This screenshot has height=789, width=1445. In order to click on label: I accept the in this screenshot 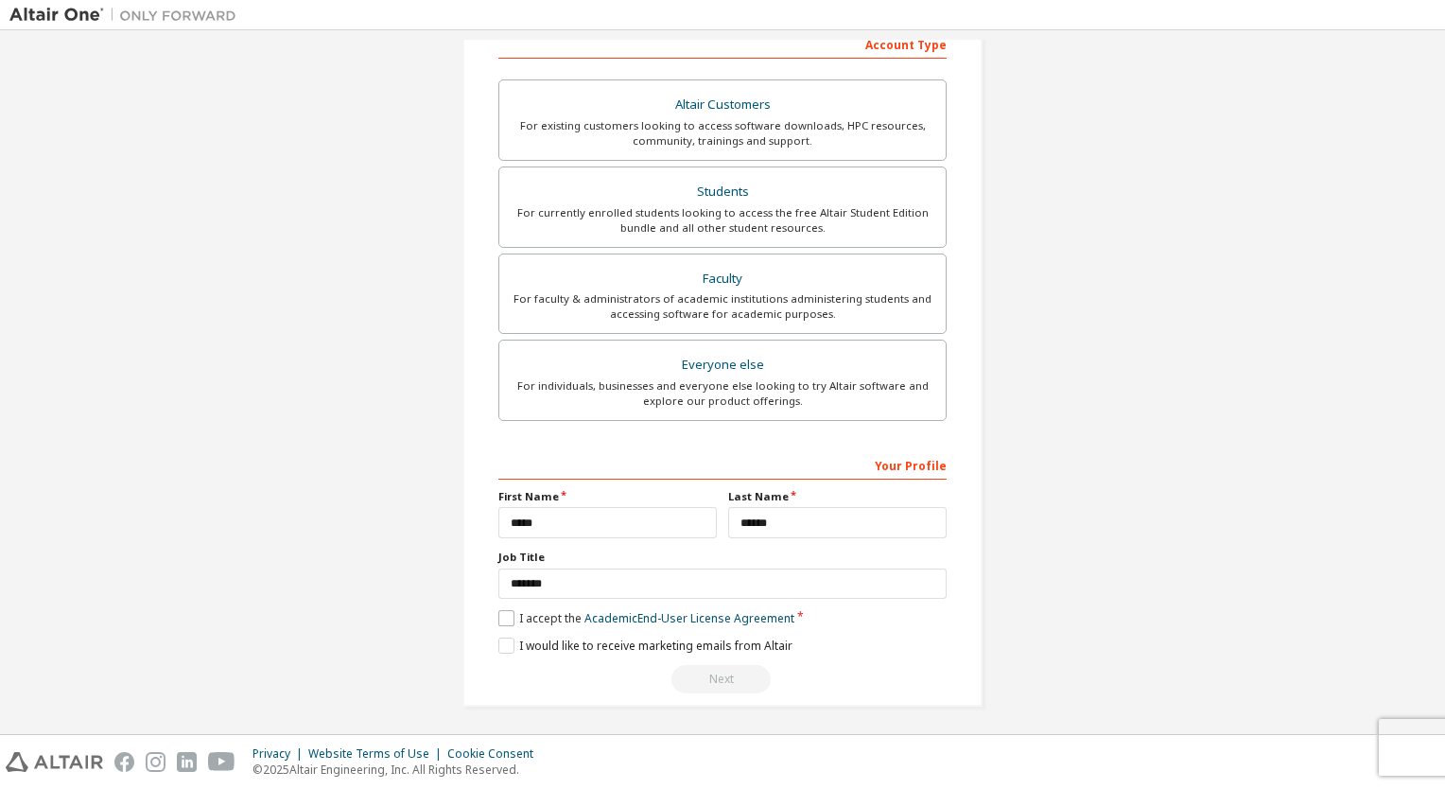, I will do `click(646, 617)`.